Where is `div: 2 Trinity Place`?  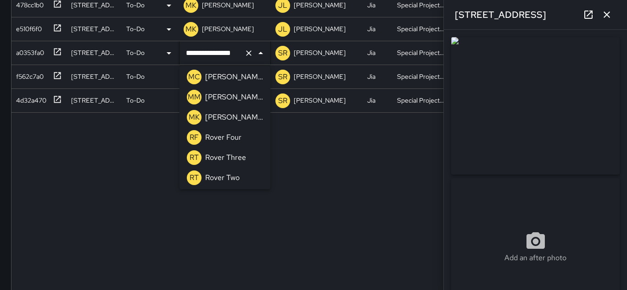 div: 2 Trinity Place is located at coordinates (94, 100).